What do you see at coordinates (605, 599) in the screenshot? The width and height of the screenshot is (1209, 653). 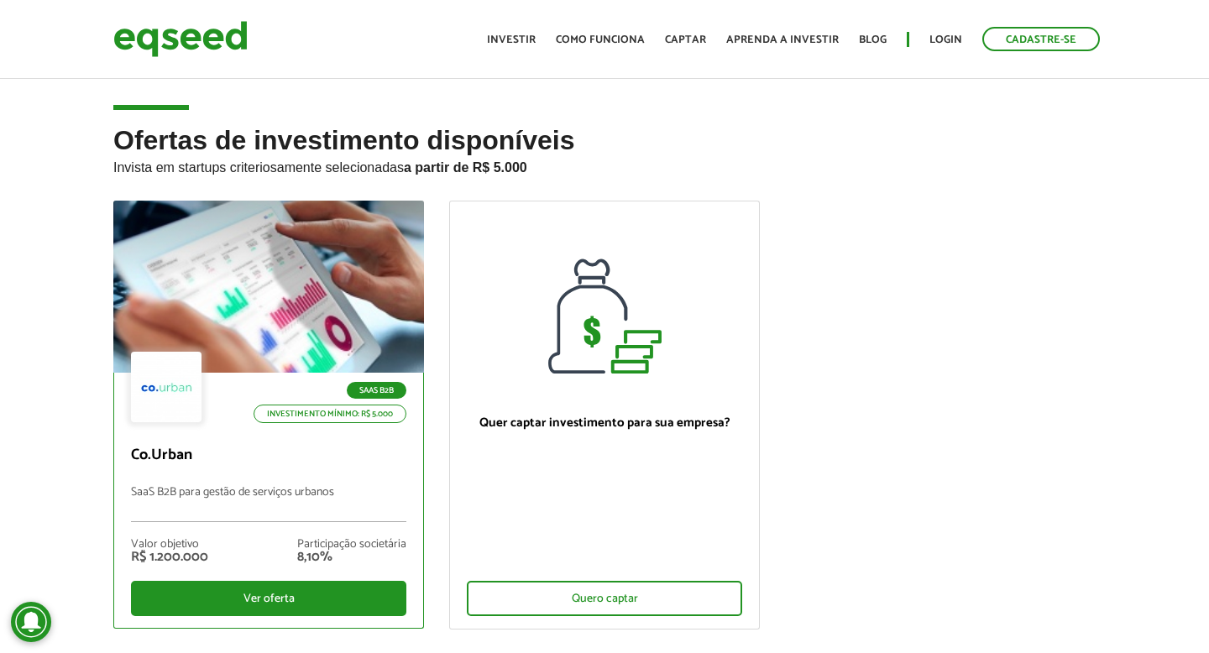 I see `div: Quero captar` at bounding box center [605, 599].